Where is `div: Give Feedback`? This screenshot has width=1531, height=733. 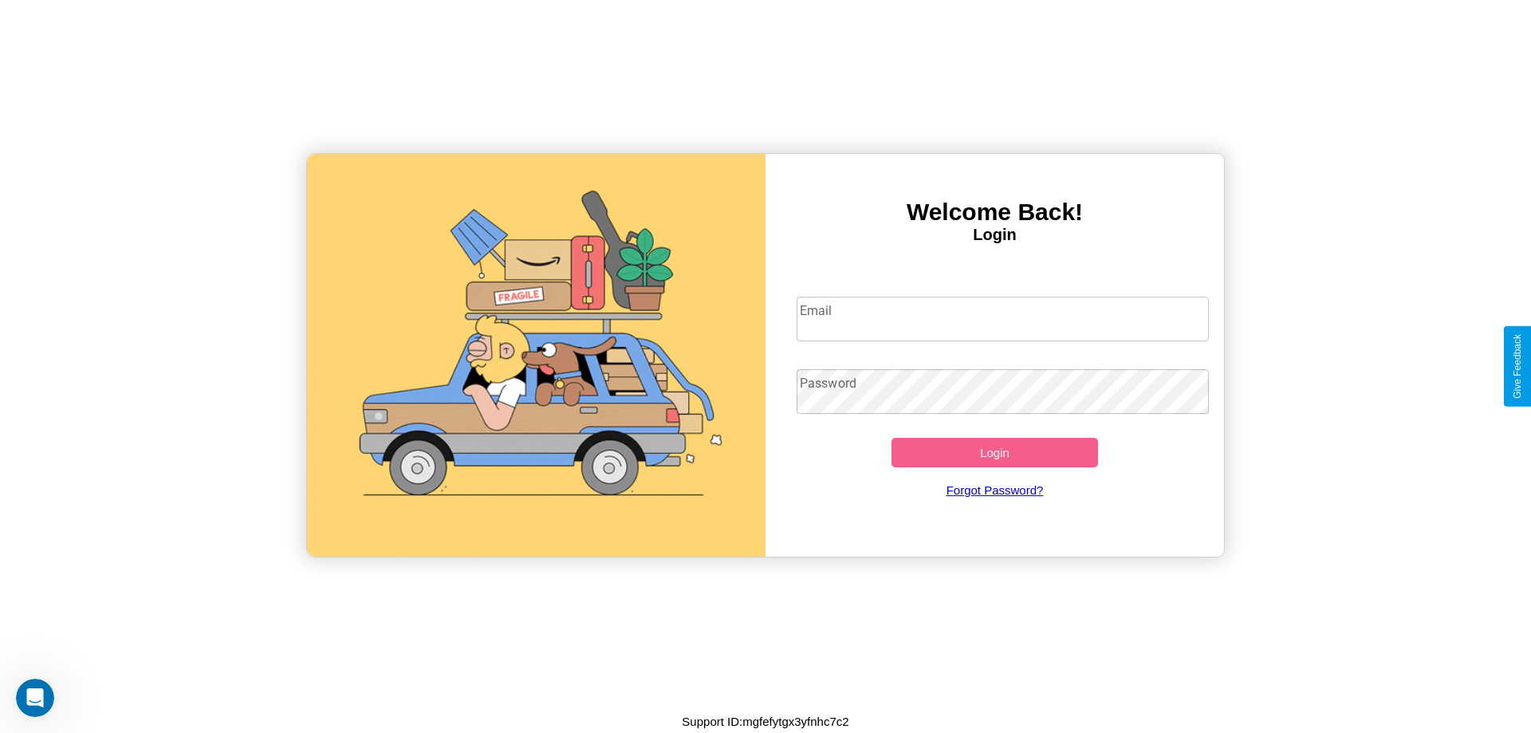 div: Give Feedback is located at coordinates (1517, 366).